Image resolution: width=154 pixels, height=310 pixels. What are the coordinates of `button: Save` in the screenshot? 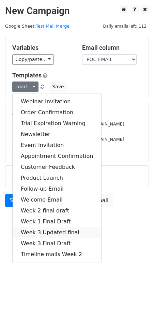 It's located at (58, 87).